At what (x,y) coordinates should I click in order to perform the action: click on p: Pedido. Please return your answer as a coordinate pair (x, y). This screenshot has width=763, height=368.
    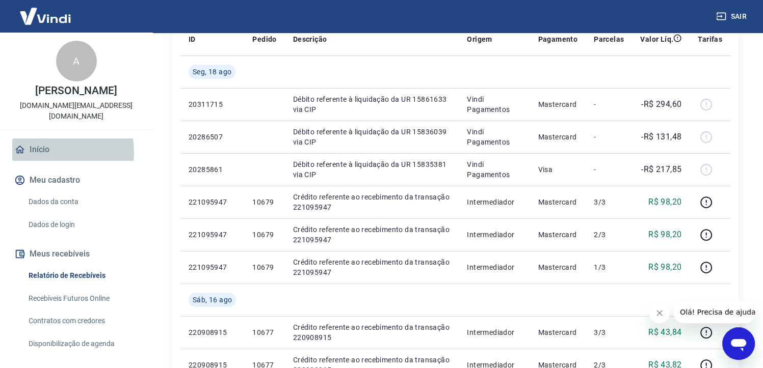
    Looking at the image, I should click on (264, 39).